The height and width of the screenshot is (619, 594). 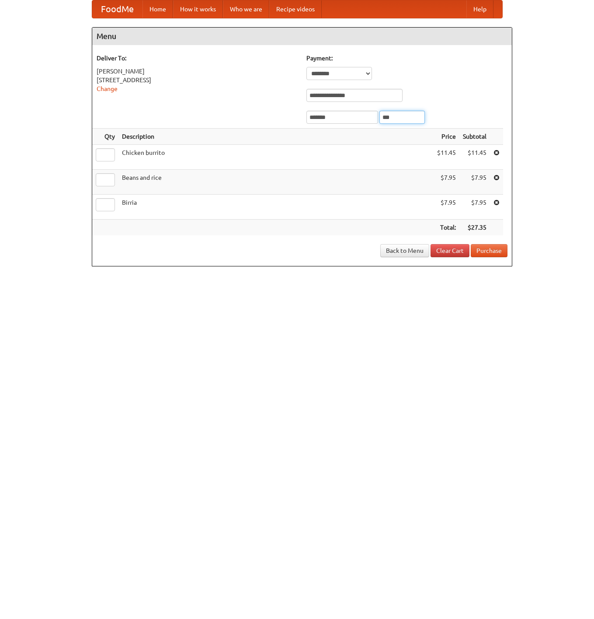 I want to click on th: Total:, so click(x=447, y=227).